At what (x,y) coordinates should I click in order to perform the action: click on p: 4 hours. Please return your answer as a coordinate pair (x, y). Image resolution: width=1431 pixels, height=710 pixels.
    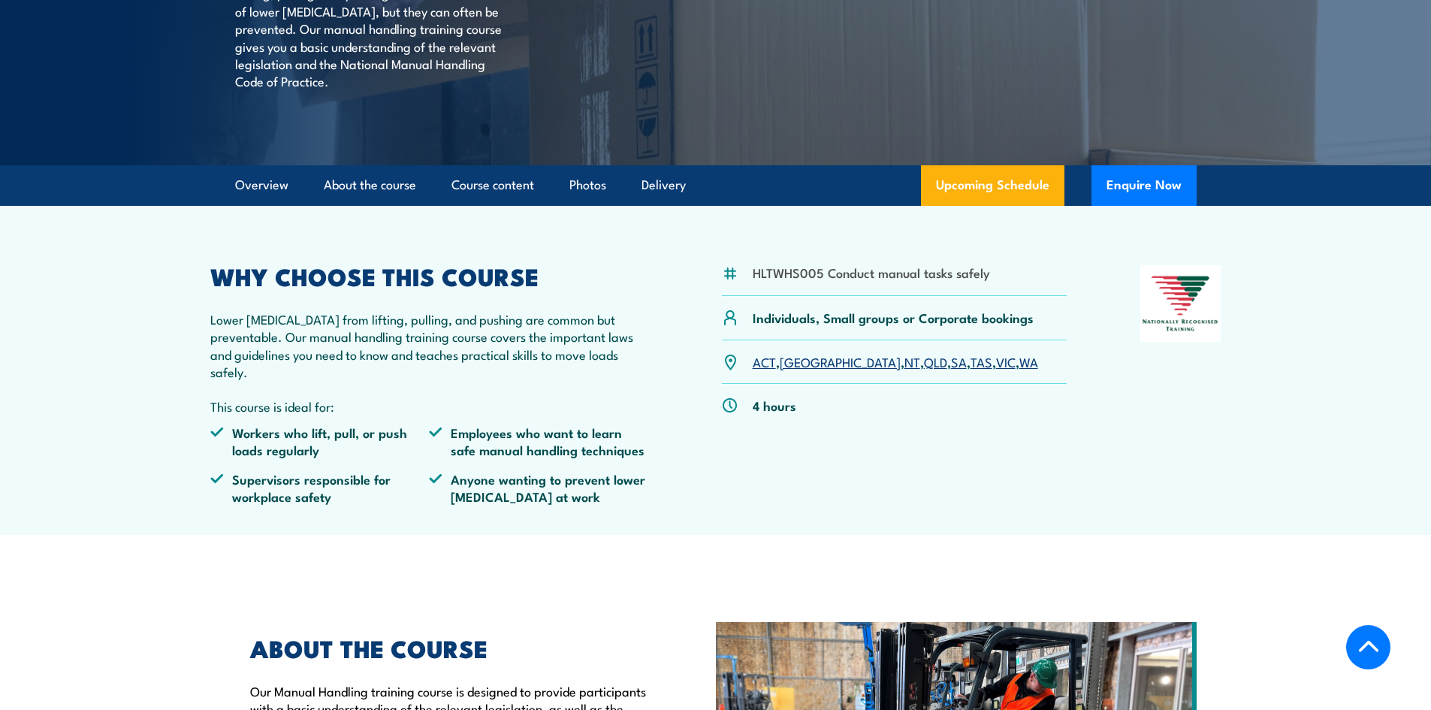
    Looking at the image, I should click on (774, 405).